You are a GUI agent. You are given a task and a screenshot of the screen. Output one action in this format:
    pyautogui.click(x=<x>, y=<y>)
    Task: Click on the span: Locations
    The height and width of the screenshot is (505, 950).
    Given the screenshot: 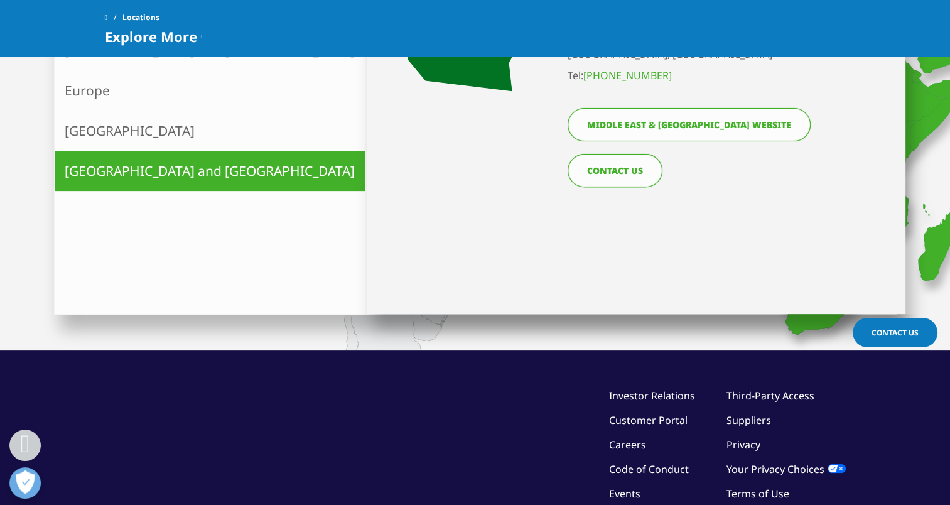 What is the action you would take?
    pyautogui.click(x=141, y=18)
    